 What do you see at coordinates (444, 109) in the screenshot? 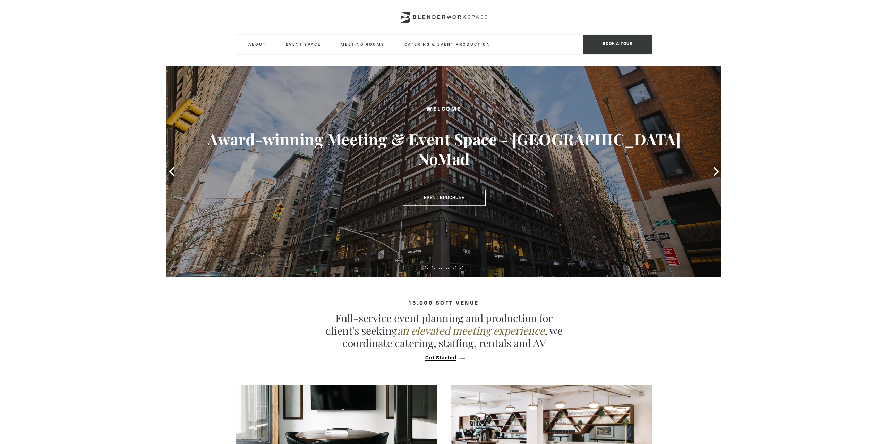
I see `h2: Welcome` at bounding box center [444, 109].